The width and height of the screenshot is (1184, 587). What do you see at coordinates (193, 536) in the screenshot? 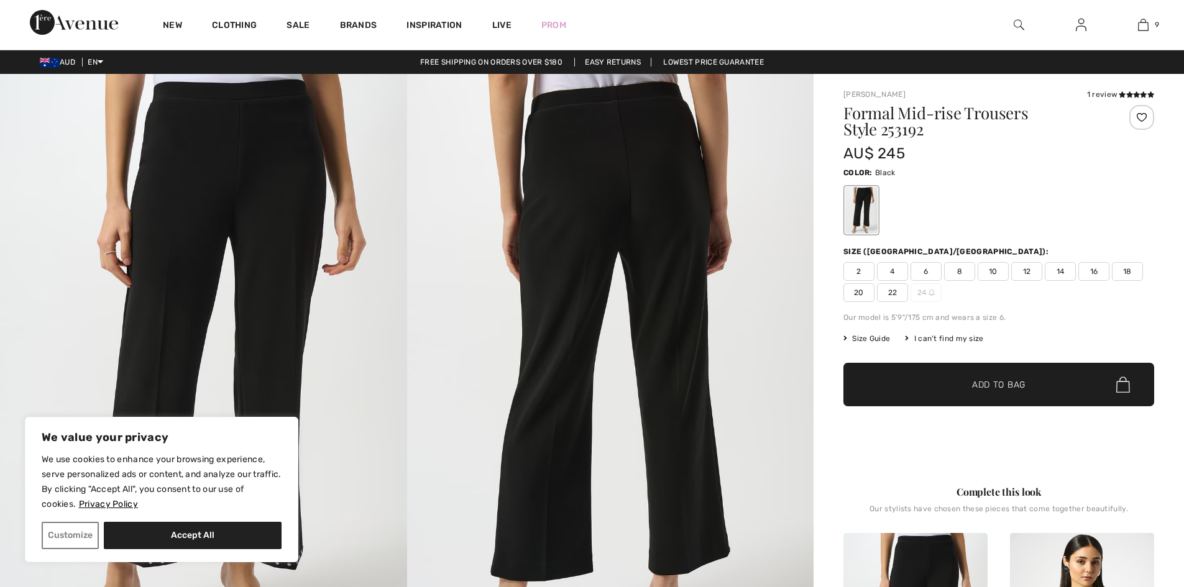
I see `button: Accept All` at bounding box center [193, 536].